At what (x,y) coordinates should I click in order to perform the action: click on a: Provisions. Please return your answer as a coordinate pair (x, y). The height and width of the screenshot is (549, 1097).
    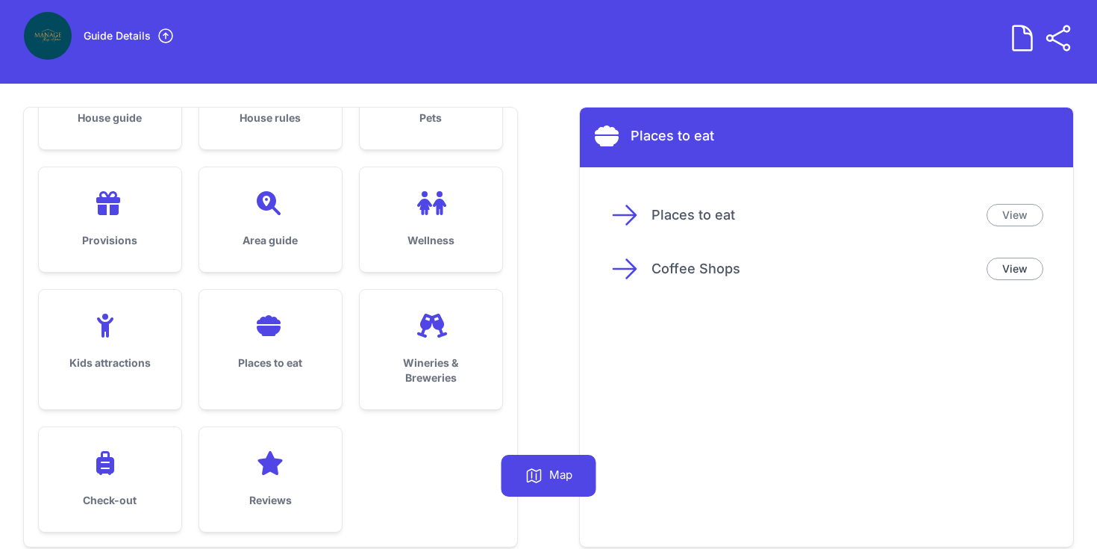
    Looking at the image, I should click on (110, 219).